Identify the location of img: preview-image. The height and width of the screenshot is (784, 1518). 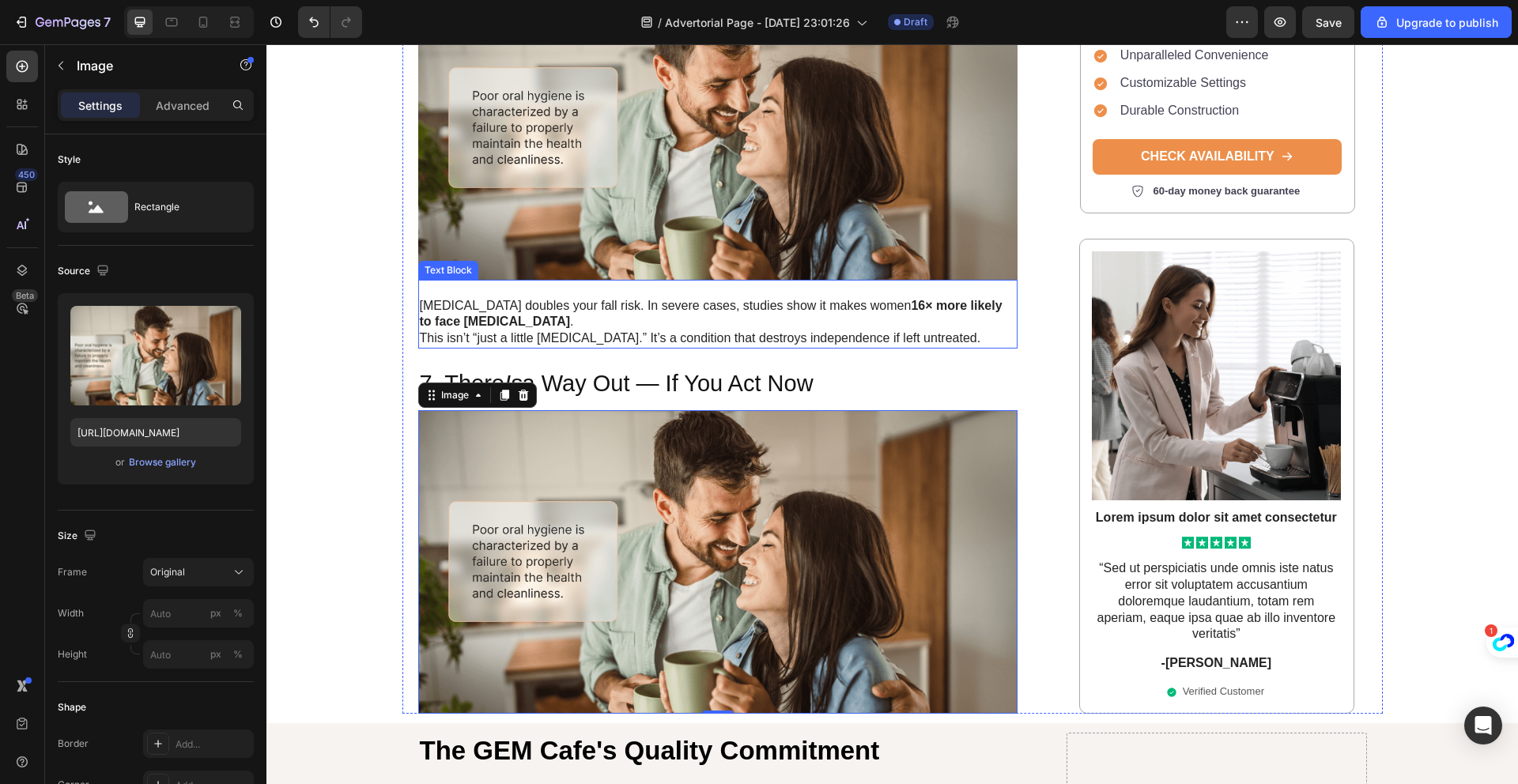
(156, 356).